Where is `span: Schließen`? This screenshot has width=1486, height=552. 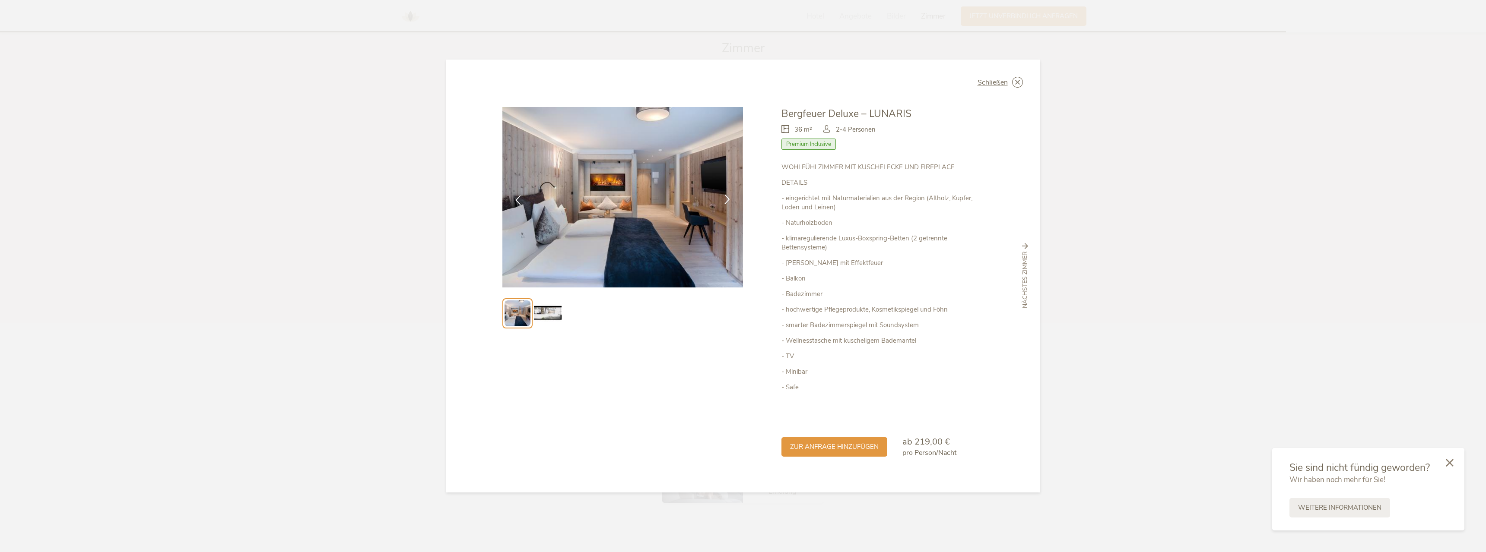 span: Schließen is located at coordinates (992, 82).